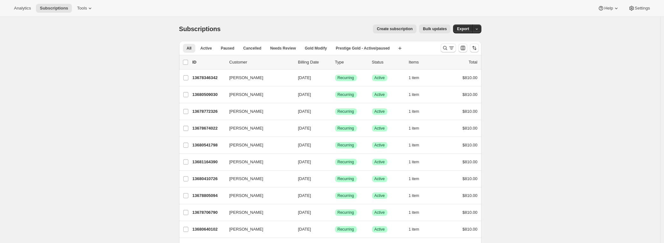 The height and width of the screenshot is (243, 664). Describe the element at coordinates (394, 29) in the screenshot. I see `span: Create subscription` at that location.